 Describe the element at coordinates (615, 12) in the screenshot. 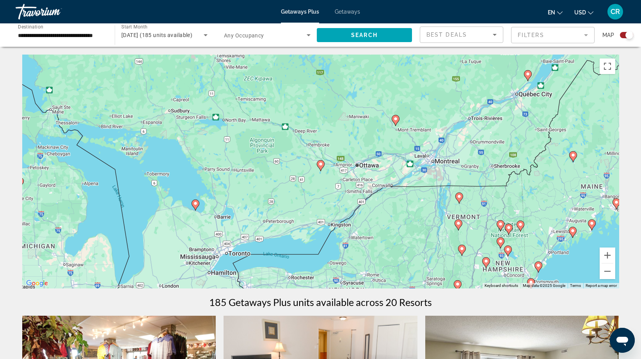

I see `button: User Menu` at that location.